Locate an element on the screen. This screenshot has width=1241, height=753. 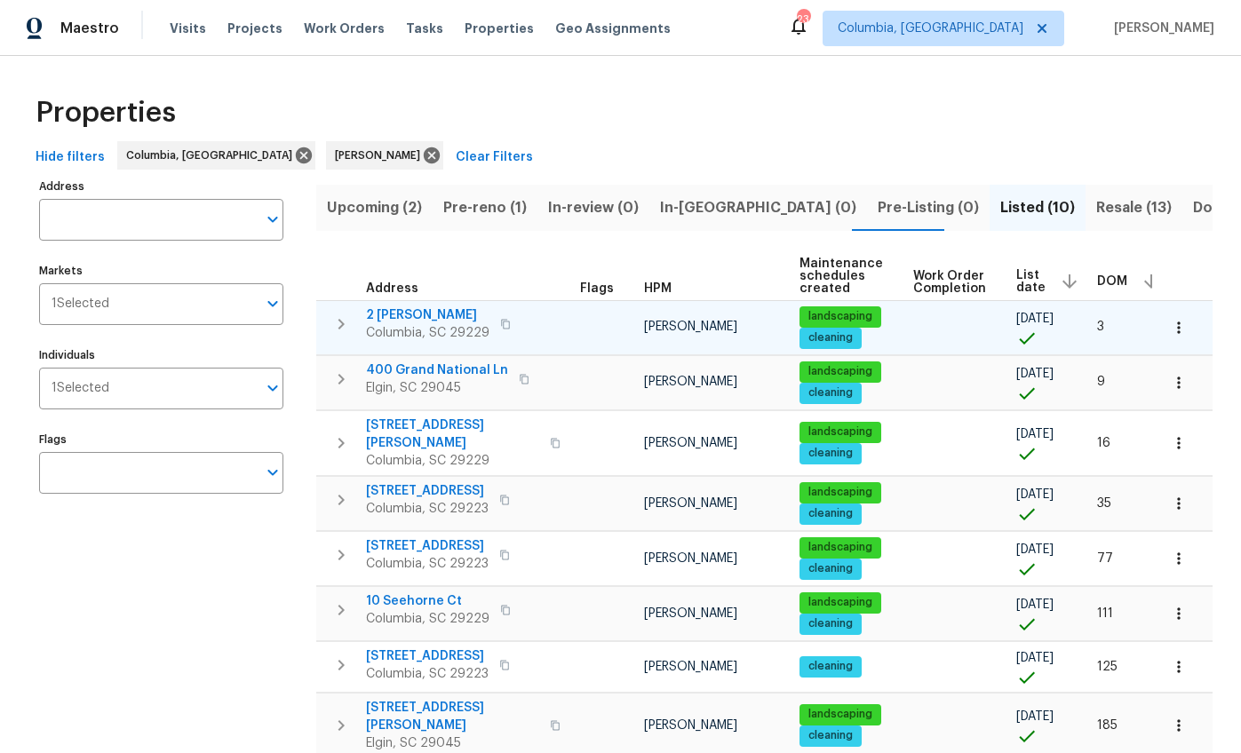
span: Projects is located at coordinates (255, 28).